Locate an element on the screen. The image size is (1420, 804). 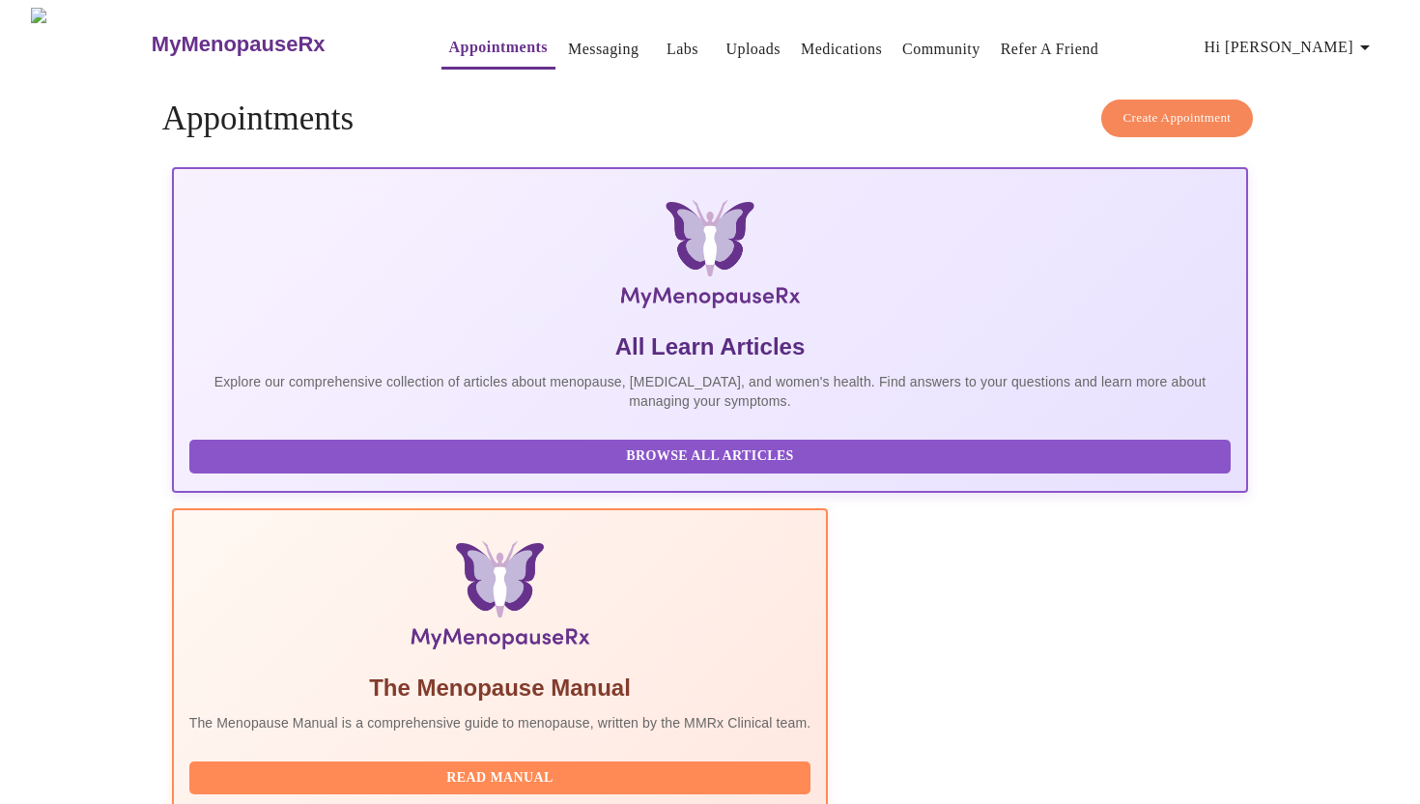
button: Refer a Friend is located at coordinates (1050, 49).